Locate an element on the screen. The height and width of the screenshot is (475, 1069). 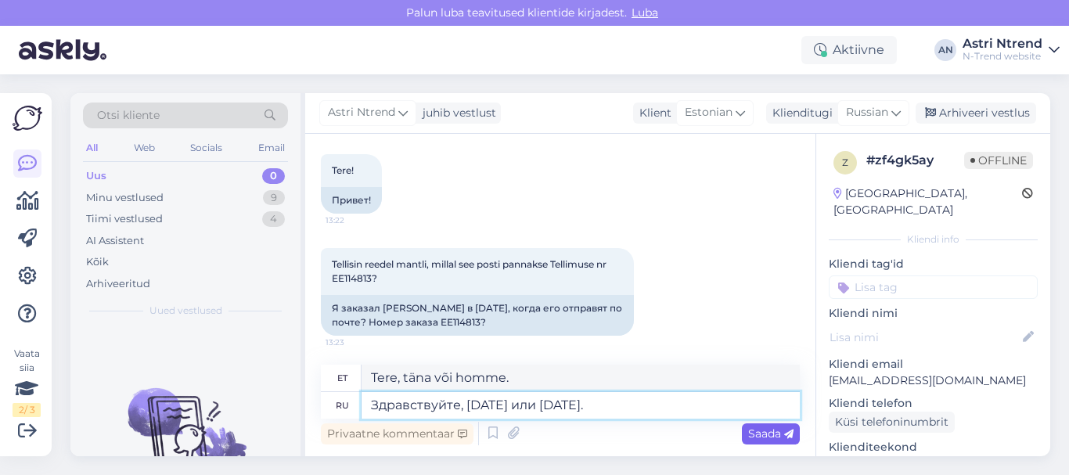
div: Socials is located at coordinates (206, 148).